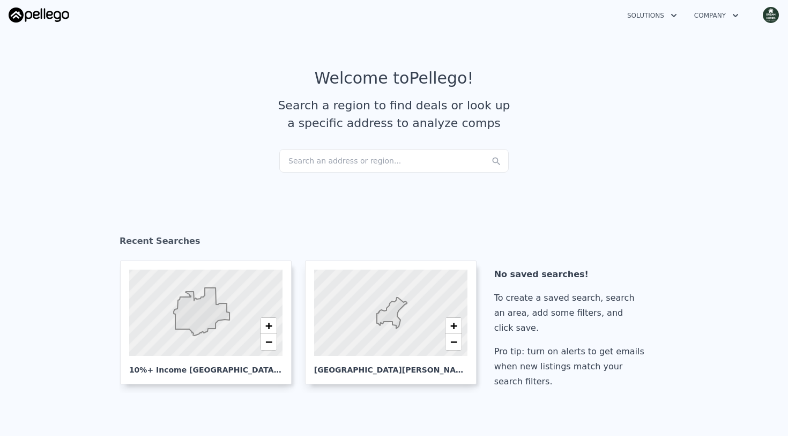 Image resolution: width=788 pixels, height=446 pixels. What do you see at coordinates (394, 243) in the screenshot?
I see `div: Recent Searches` at bounding box center [394, 243].